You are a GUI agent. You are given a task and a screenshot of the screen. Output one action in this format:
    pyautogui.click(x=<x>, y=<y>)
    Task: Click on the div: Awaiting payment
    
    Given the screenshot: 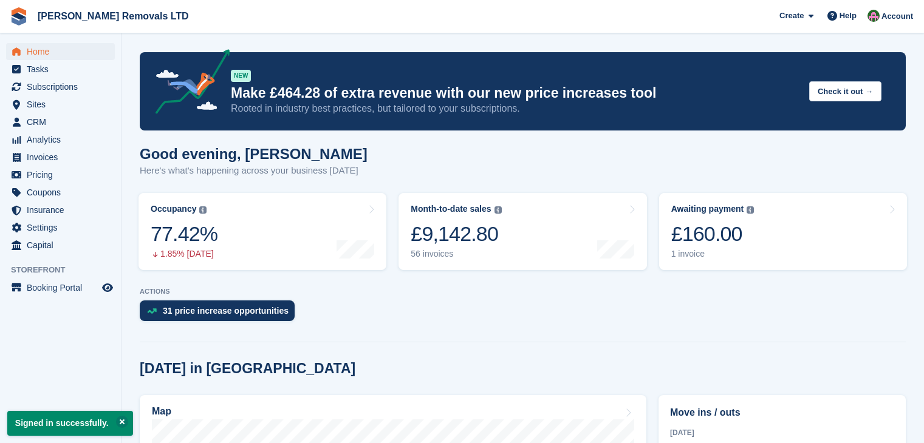 What is the action you would take?
    pyautogui.click(x=708, y=209)
    